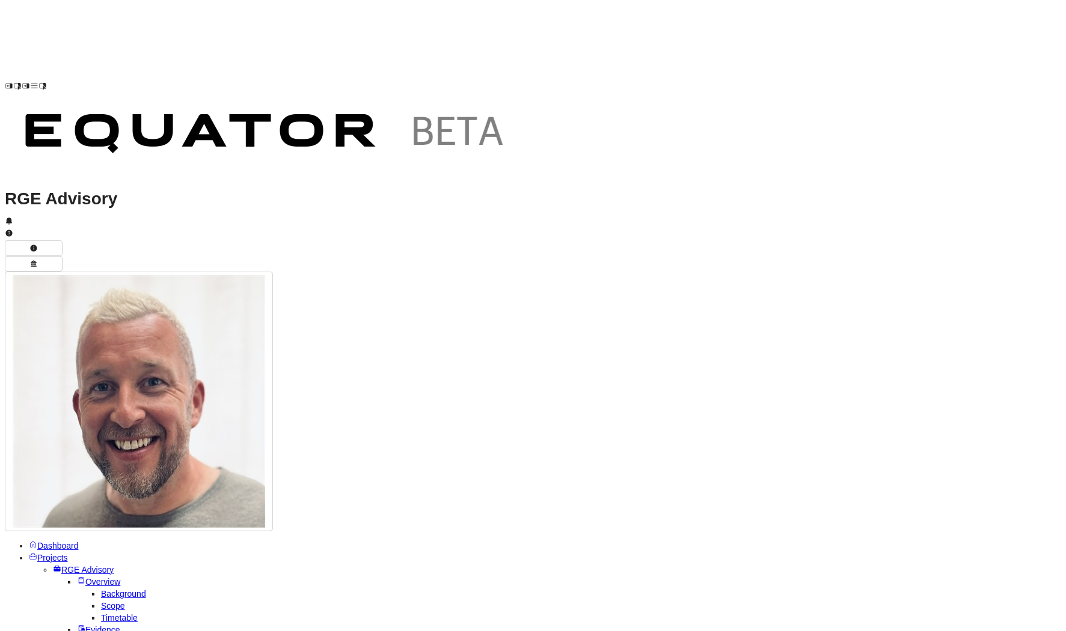 Image resolution: width=1066 pixels, height=631 pixels. What do you see at coordinates (139, 402) in the screenshot?
I see `img: Profile Icon` at bounding box center [139, 402].